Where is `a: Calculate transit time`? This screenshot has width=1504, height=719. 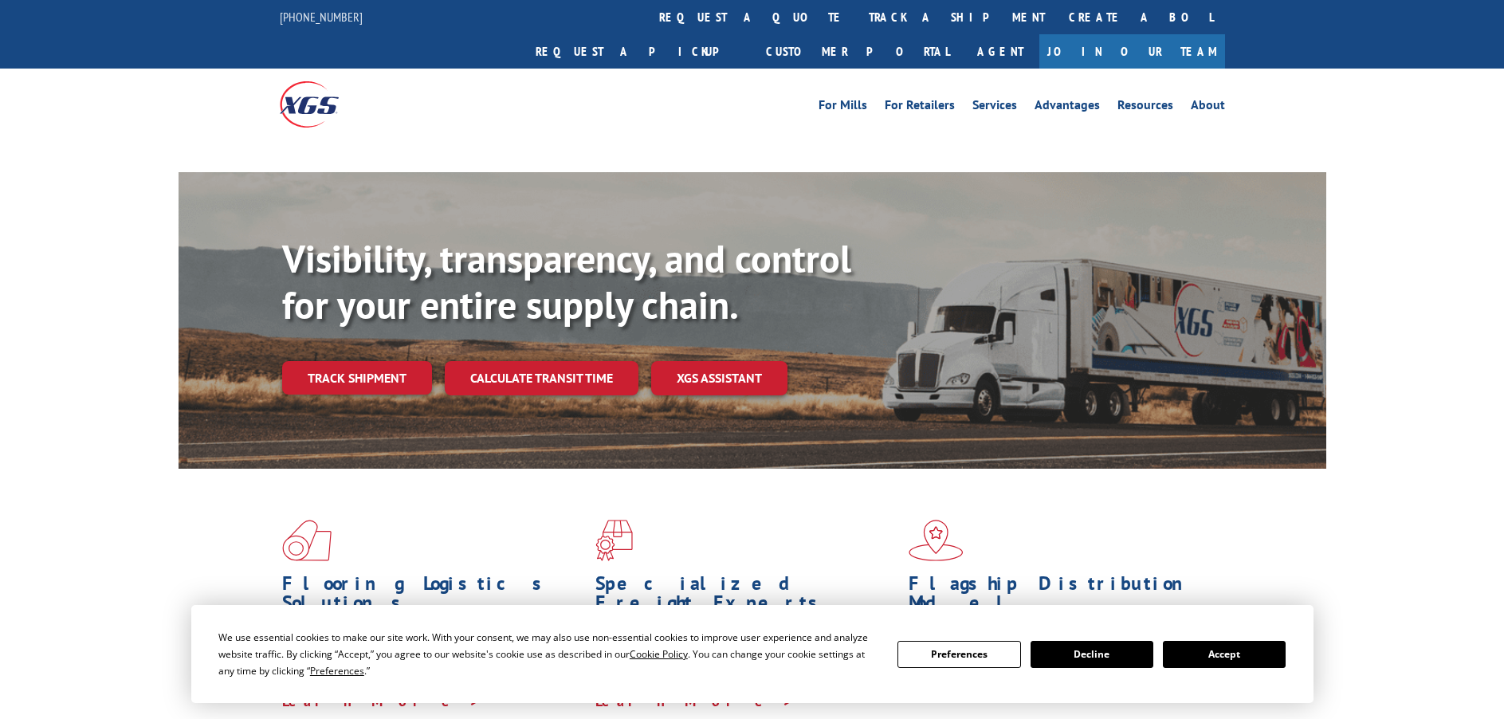
a: Calculate transit time is located at coordinates (541, 378).